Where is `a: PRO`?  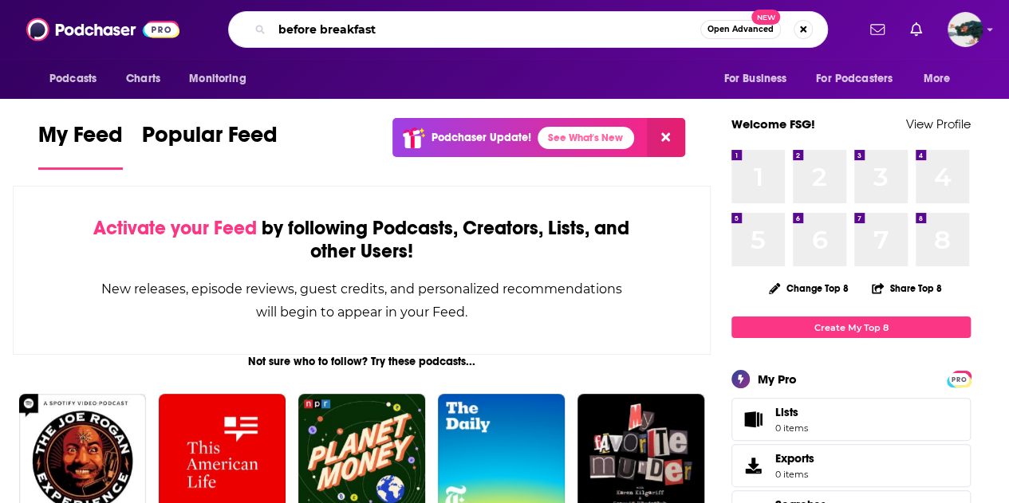 a: PRO is located at coordinates (959, 378).